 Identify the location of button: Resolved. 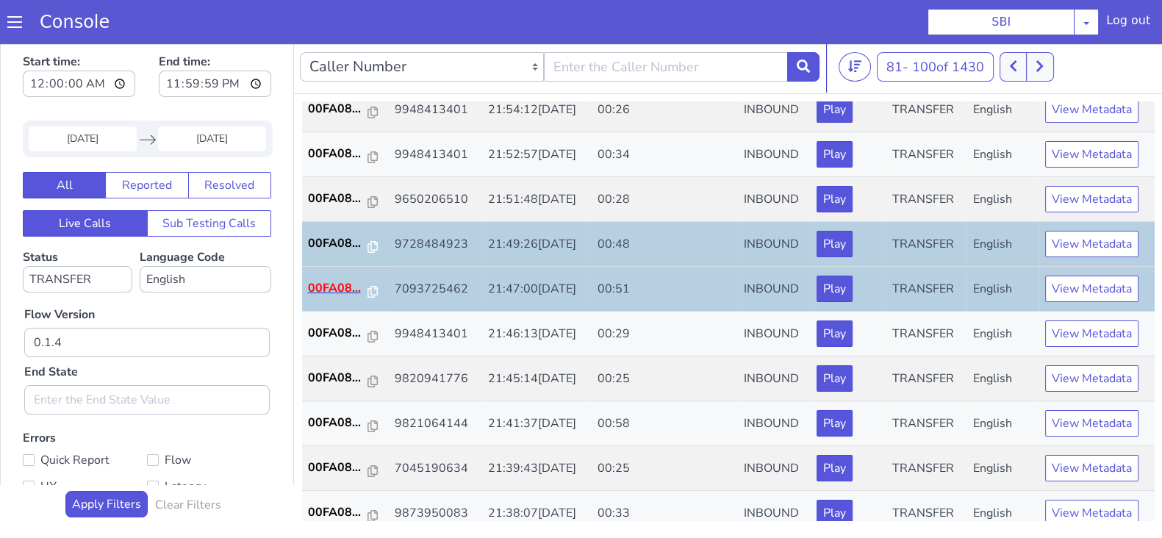
(229, 145).